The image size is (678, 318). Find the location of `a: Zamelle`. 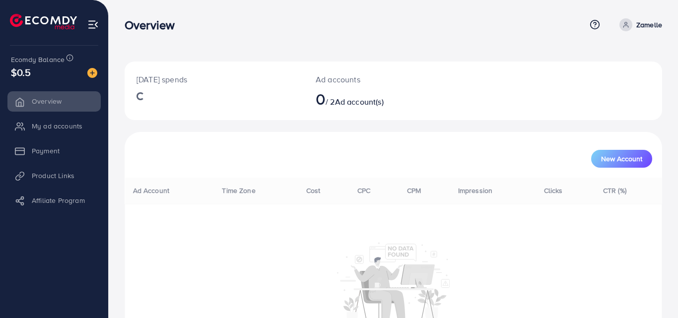

a: Zamelle is located at coordinates (639, 25).